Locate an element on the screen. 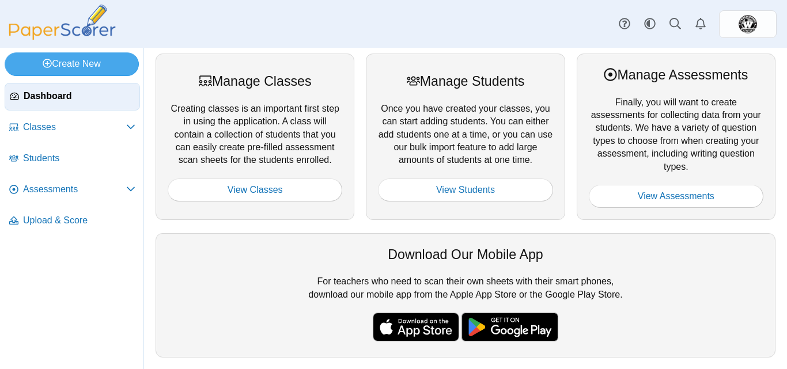 The width and height of the screenshot is (787, 369). div: Download Our Mobile App is located at coordinates (465, 255).